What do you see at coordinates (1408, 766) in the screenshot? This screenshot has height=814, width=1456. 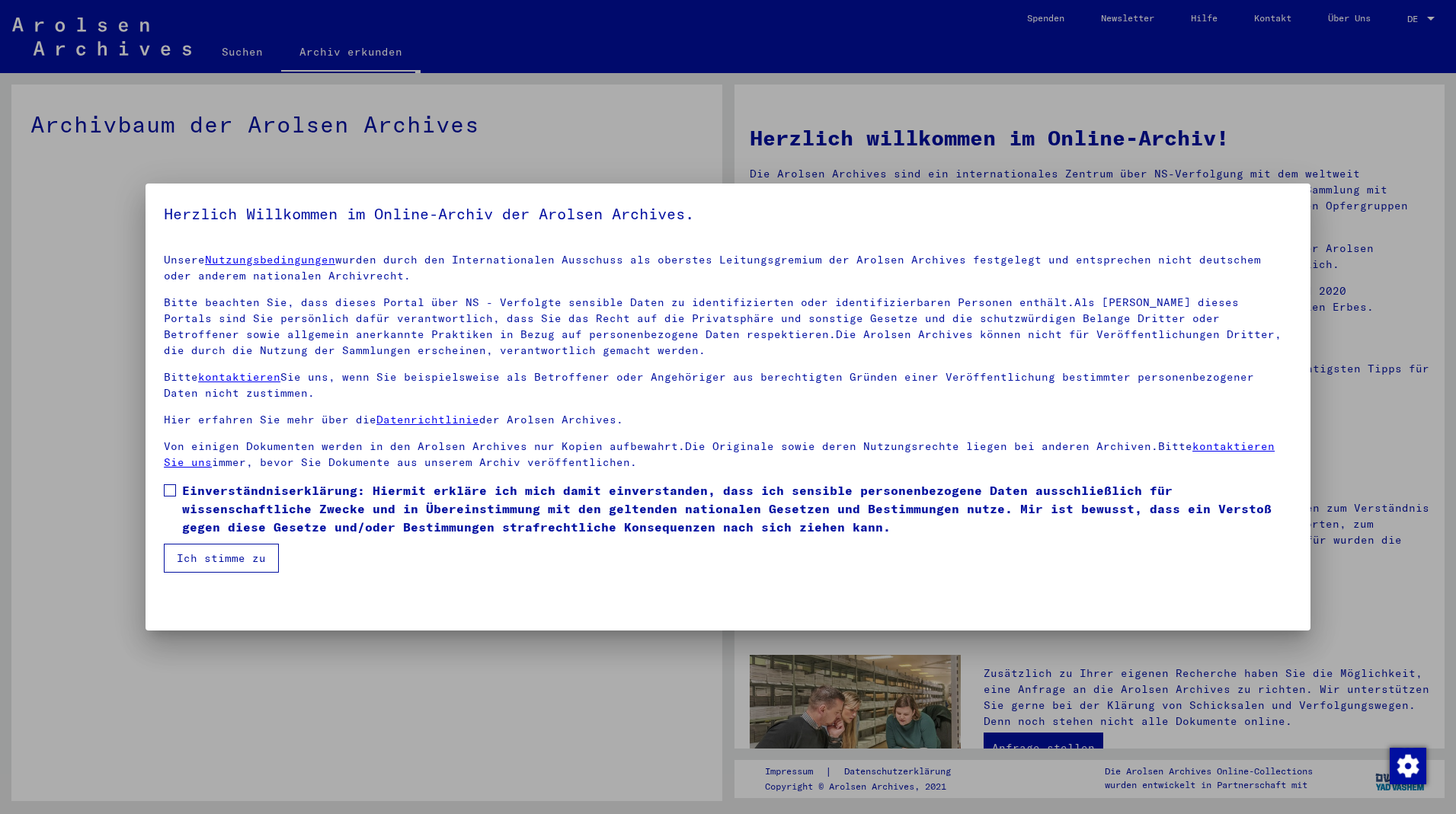 I see `img: Zustimmung ändern` at bounding box center [1408, 766].